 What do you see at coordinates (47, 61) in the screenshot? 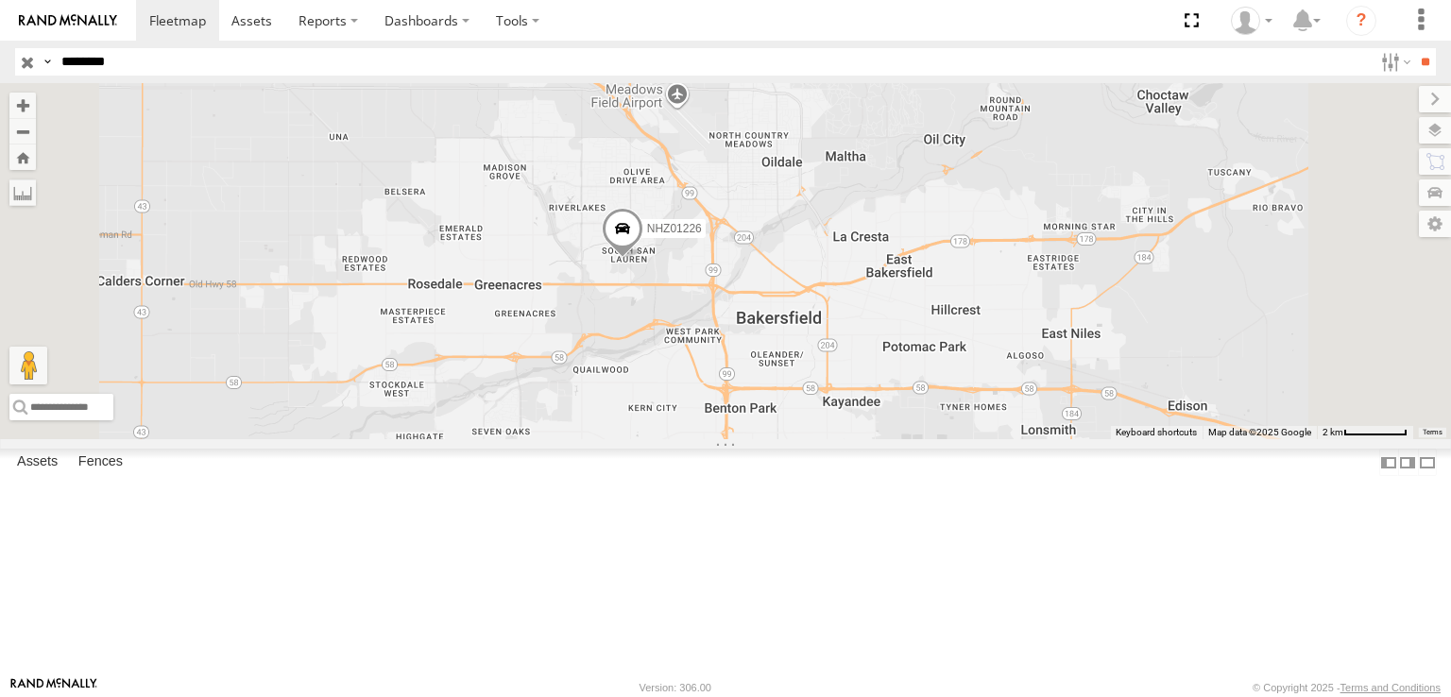
I see `label: Search Query` at bounding box center [47, 61].